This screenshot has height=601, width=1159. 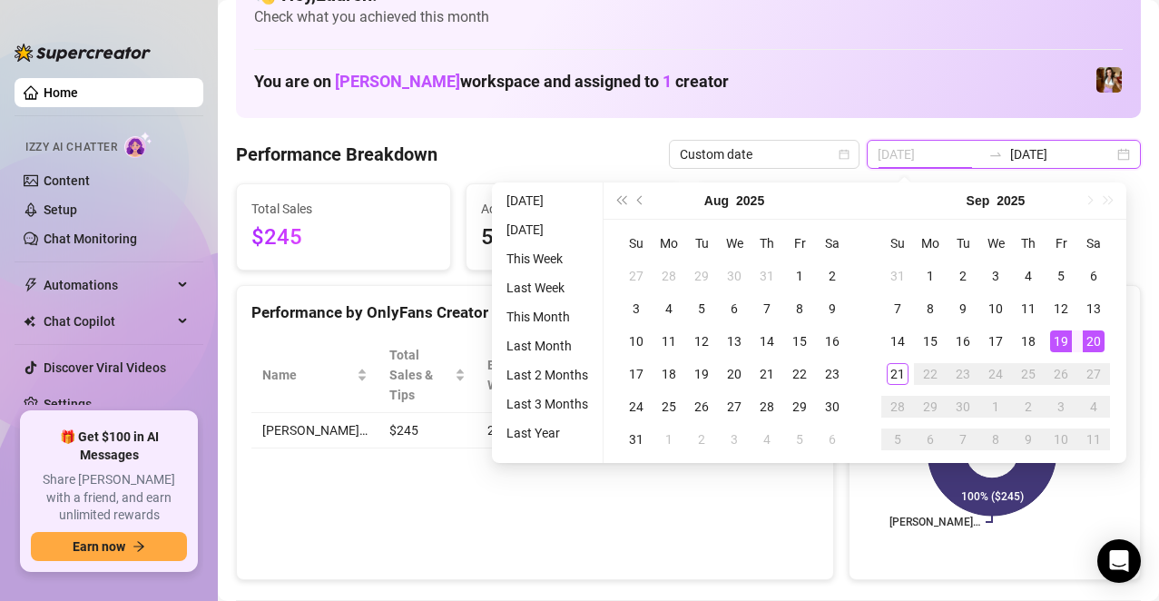 What do you see at coordinates (832, 341) in the screenshot?
I see `td: 2025-08-16` at bounding box center [832, 341].